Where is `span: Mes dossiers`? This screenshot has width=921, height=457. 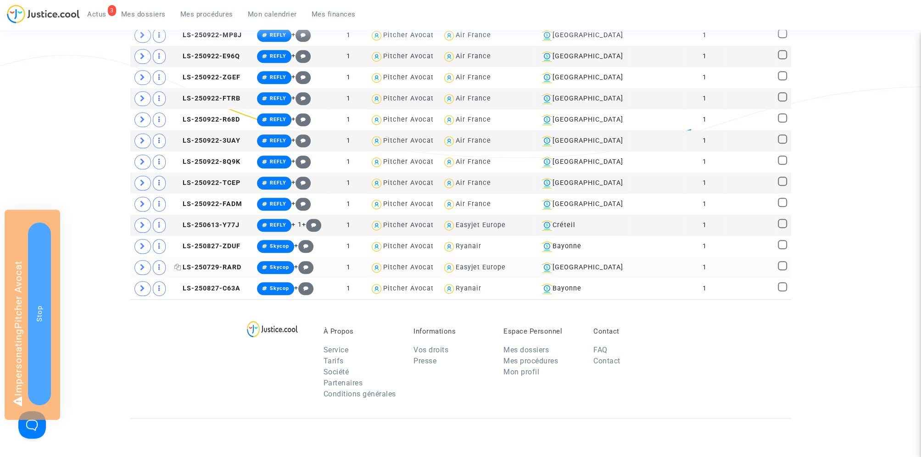 span: Mes dossiers is located at coordinates (143, 14).